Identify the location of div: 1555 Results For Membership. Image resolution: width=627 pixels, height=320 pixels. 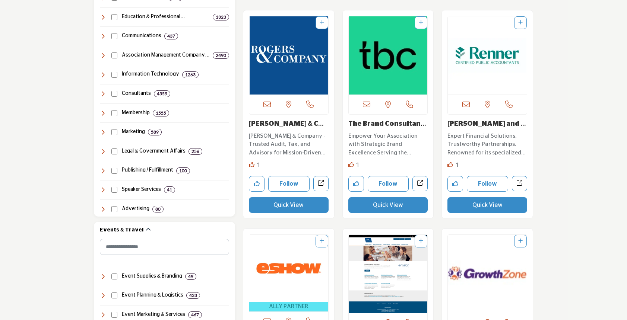
(161, 113).